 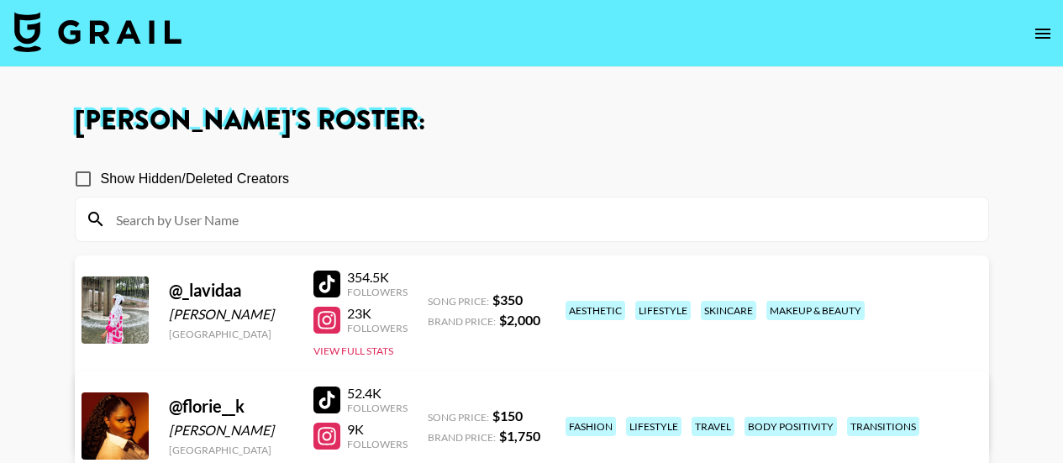 I want to click on div: travel, so click(x=712, y=426).